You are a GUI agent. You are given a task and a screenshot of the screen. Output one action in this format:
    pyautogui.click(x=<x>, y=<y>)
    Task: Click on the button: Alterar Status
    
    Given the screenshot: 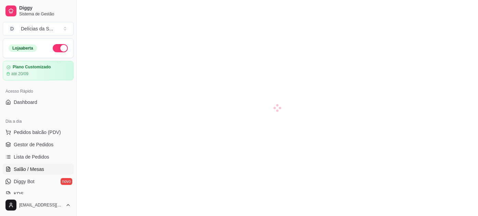 What is the action you would take?
    pyautogui.click(x=60, y=48)
    